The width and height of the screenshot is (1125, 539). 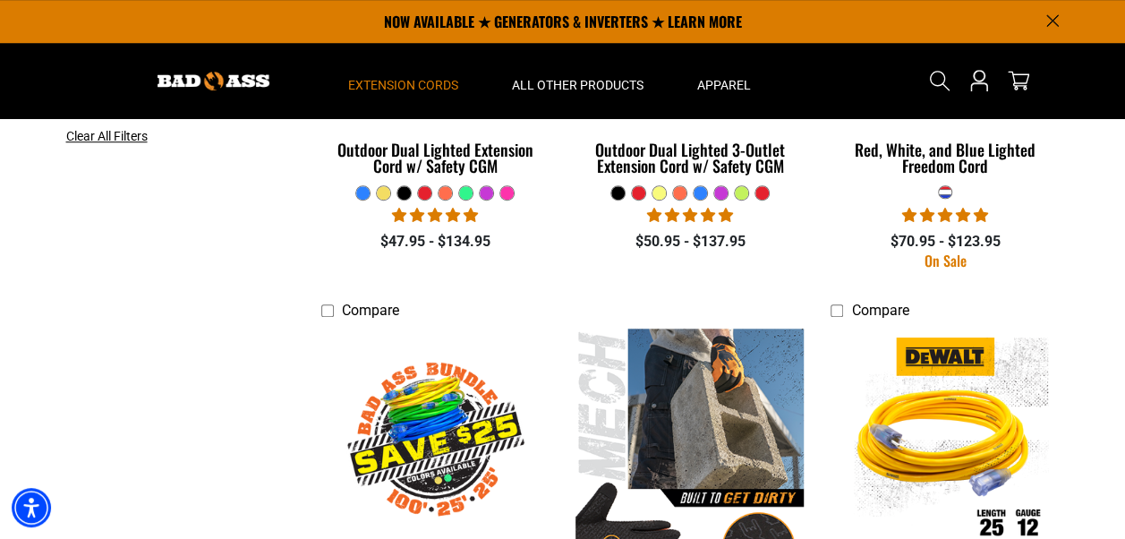 I want to click on span: All Other Products, so click(x=577, y=85).